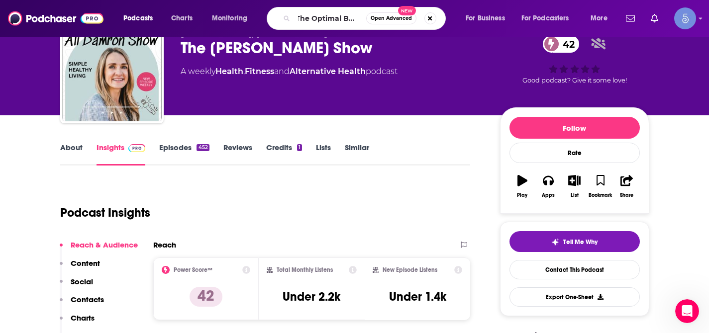 The width and height of the screenshot is (709, 333). I want to click on span: 42, so click(566, 44).